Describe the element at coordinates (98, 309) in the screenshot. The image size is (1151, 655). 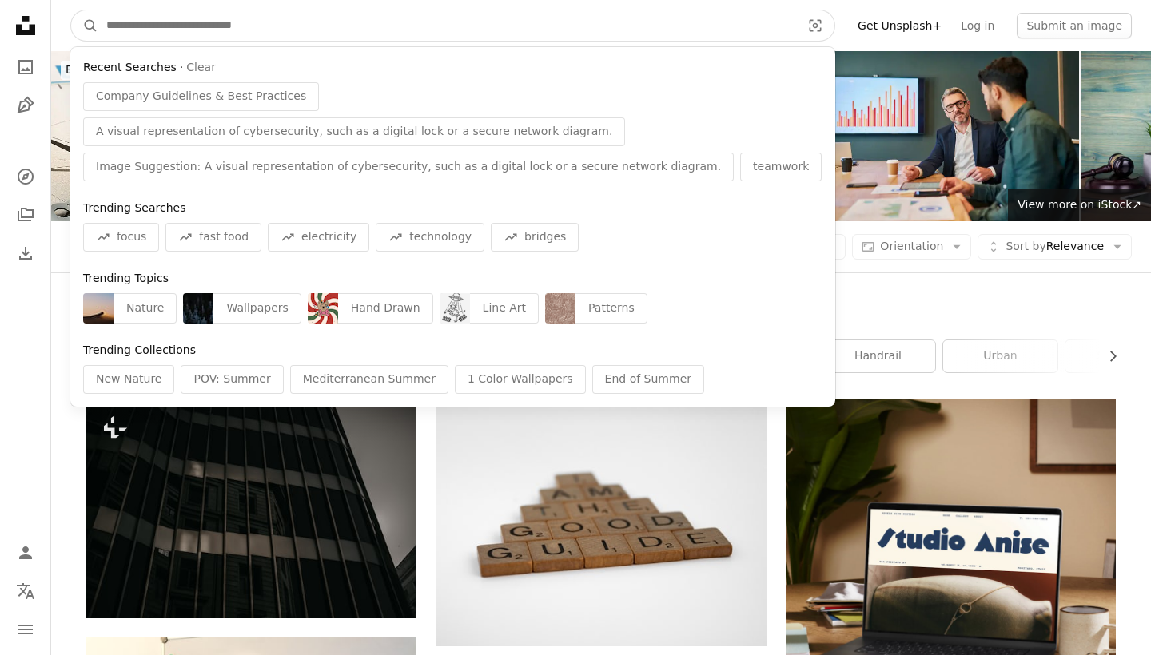
I see `img: premium_photo-1751520788468-d3b7b4b94a8e` at that location.